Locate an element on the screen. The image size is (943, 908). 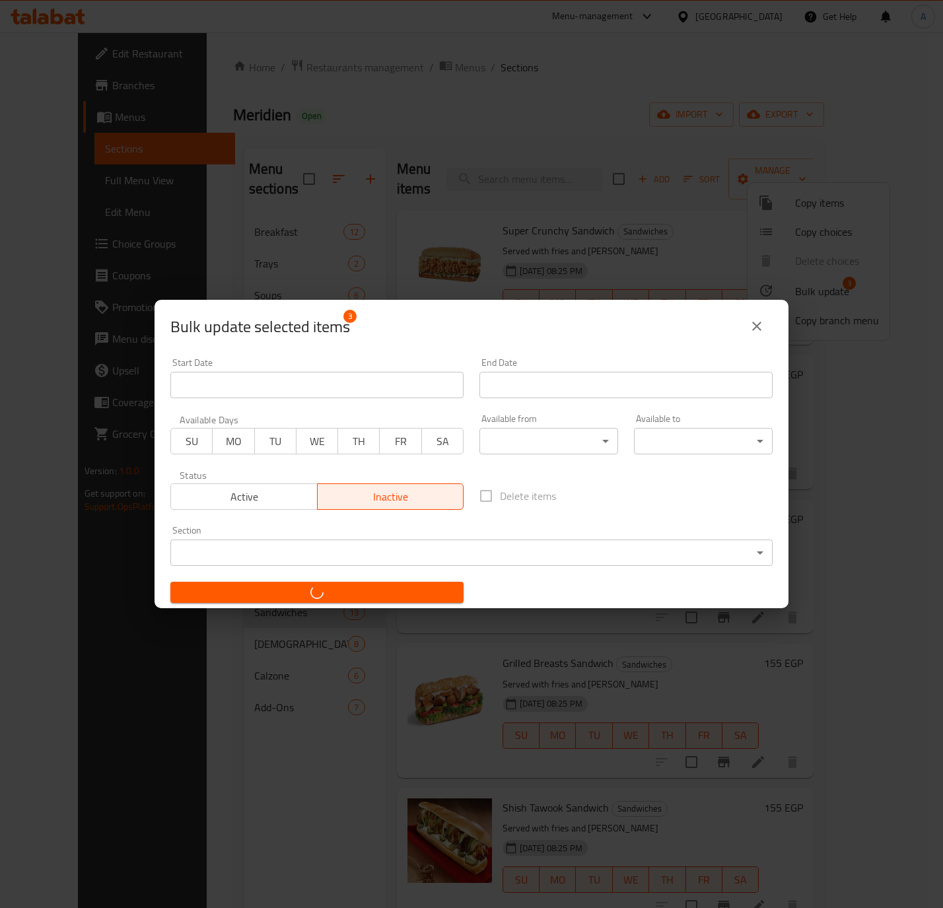
span: 3 is located at coordinates (350, 316).